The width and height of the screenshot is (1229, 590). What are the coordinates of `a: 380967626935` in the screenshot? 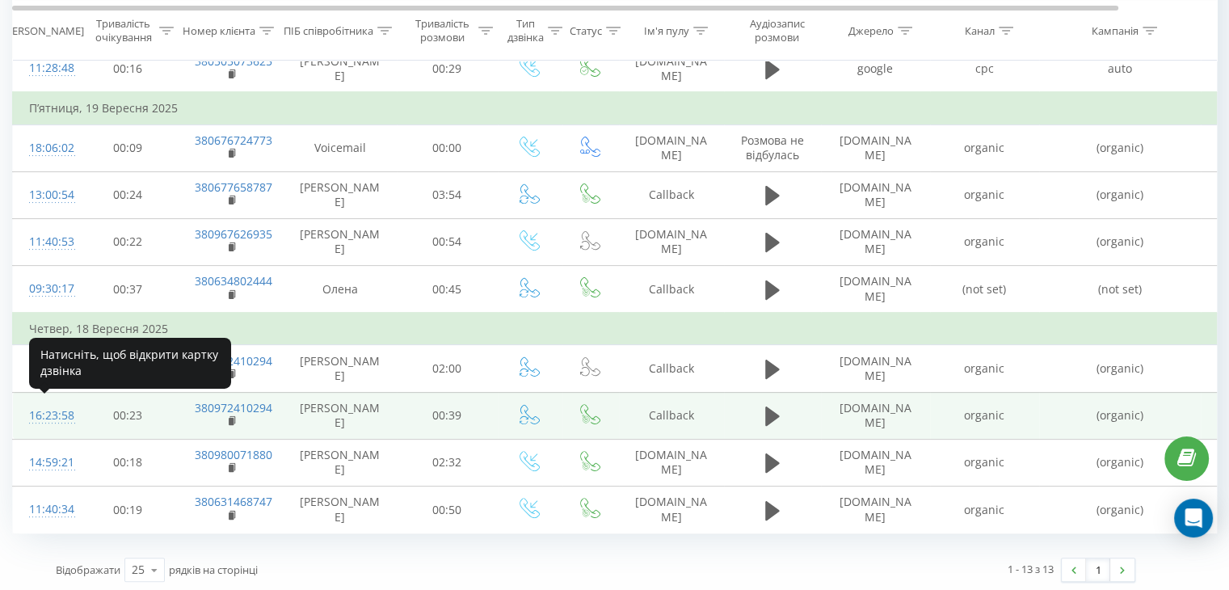 It's located at (233, 233).